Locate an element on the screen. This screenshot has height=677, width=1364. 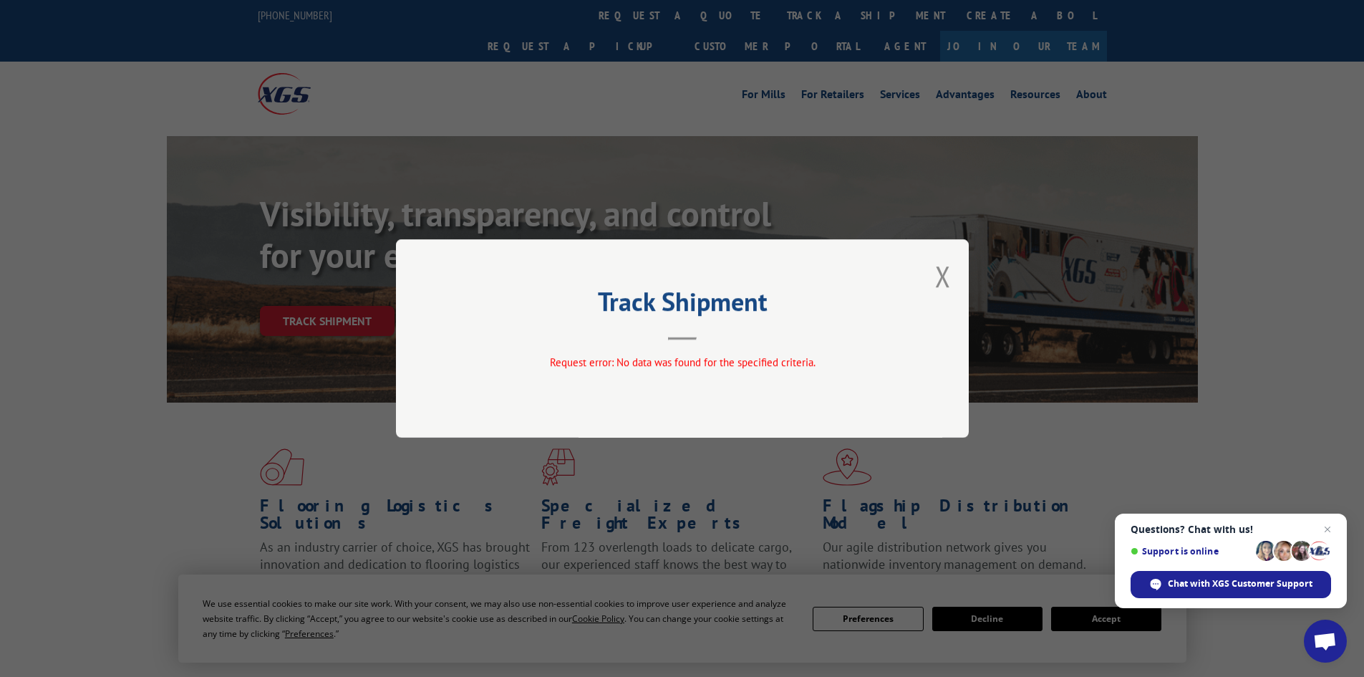
div: Chat with XGS Customer Support is located at coordinates (1231, 584).